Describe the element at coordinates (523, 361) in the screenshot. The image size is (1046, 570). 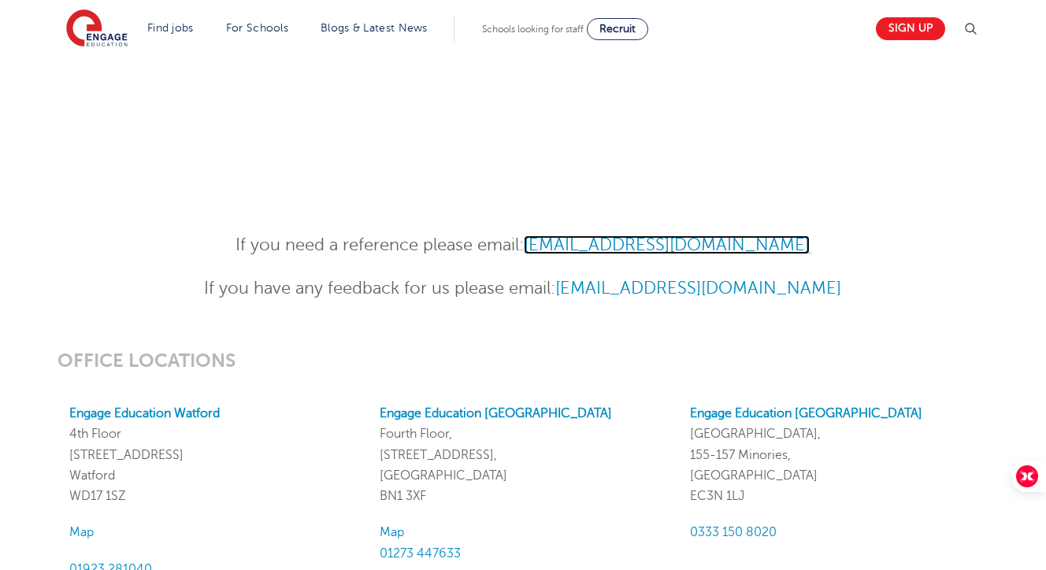
I see `h3: OFFICE LOCATIONS` at that location.